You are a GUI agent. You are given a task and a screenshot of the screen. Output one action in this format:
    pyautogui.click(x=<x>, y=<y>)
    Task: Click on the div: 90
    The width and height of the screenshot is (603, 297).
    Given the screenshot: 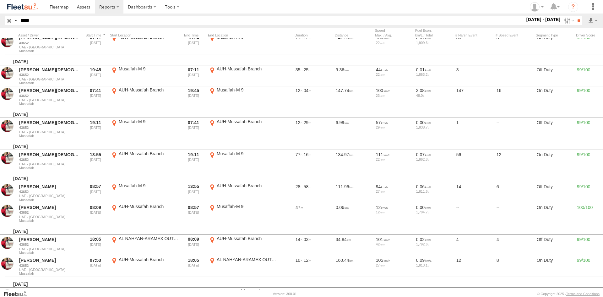 What is the action you would take?
    pyautogui.click(x=394, y=292)
    